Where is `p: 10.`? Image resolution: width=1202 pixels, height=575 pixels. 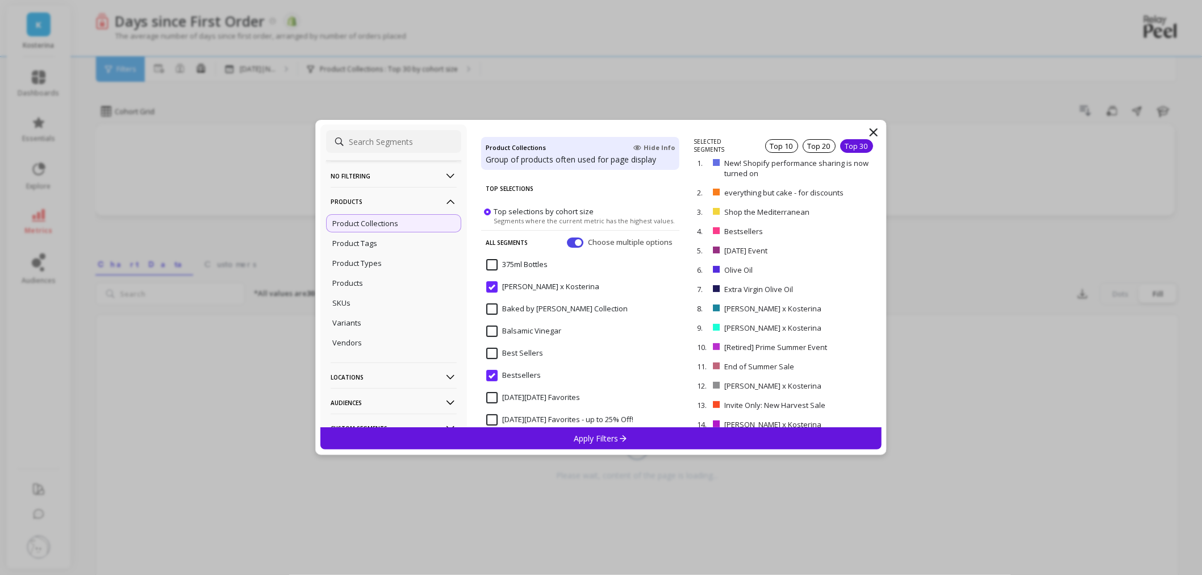
p: 10. is located at coordinates (703, 347).